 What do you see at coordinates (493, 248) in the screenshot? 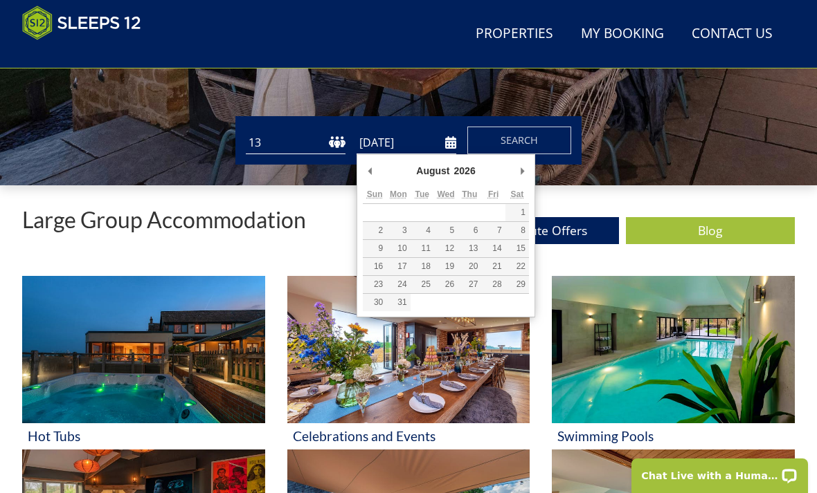
I see `button: 14` at bounding box center [493, 248].